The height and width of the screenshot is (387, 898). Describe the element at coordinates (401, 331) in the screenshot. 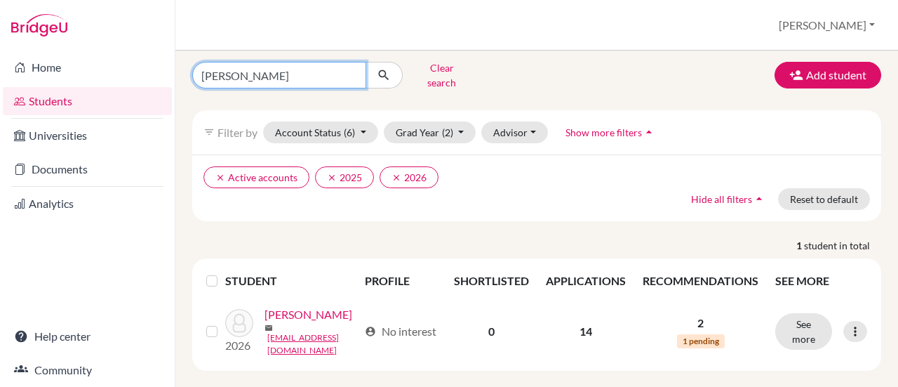

I see `div: No interest` at that location.